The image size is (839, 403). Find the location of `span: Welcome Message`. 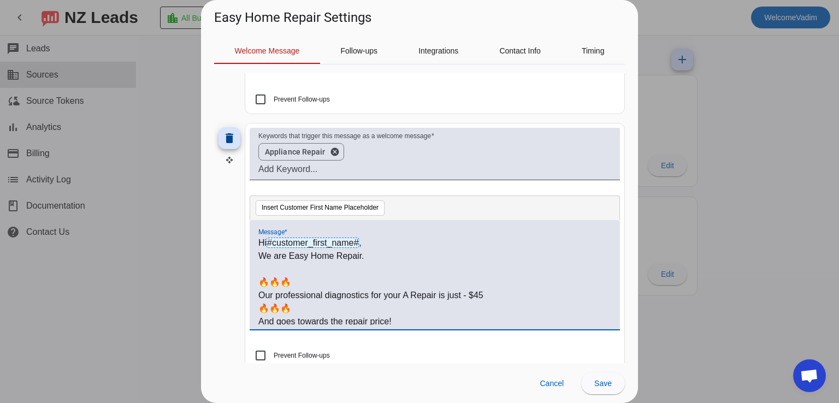

span: Welcome Message is located at coordinates (267, 51).